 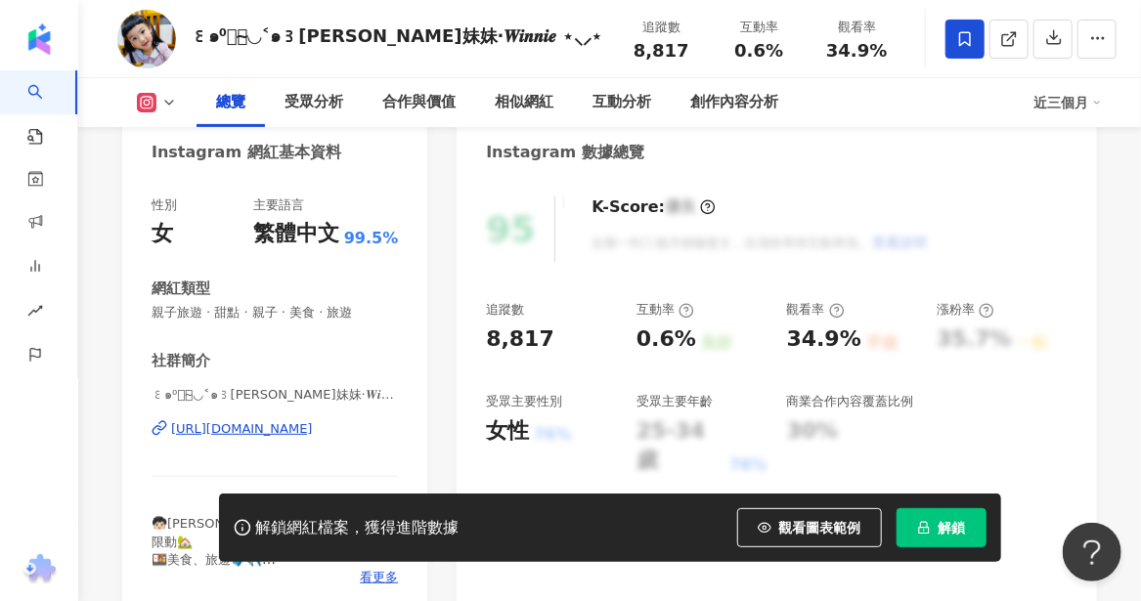 What do you see at coordinates (358, 528) in the screenshot?
I see `div: 解鎖網紅檔案，獲得進階數據` at bounding box center [358, 528].